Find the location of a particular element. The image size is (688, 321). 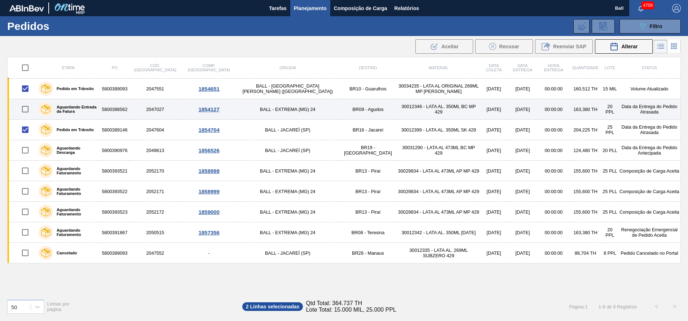

td: 30012335 - LATA AL. 269ML SUBZERO 429 is located at coordinates (439, 253).